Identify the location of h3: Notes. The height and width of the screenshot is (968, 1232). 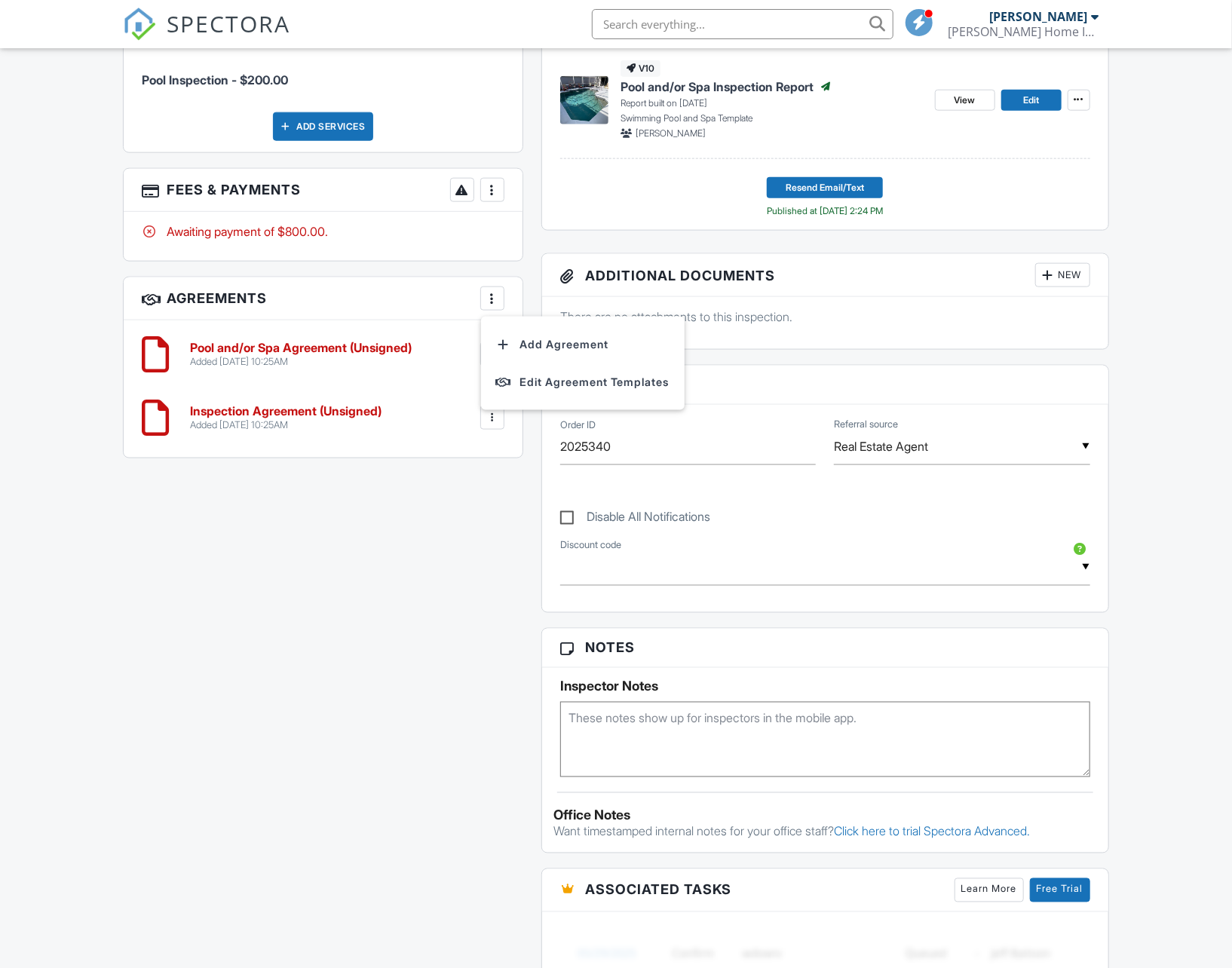
(825, 648).